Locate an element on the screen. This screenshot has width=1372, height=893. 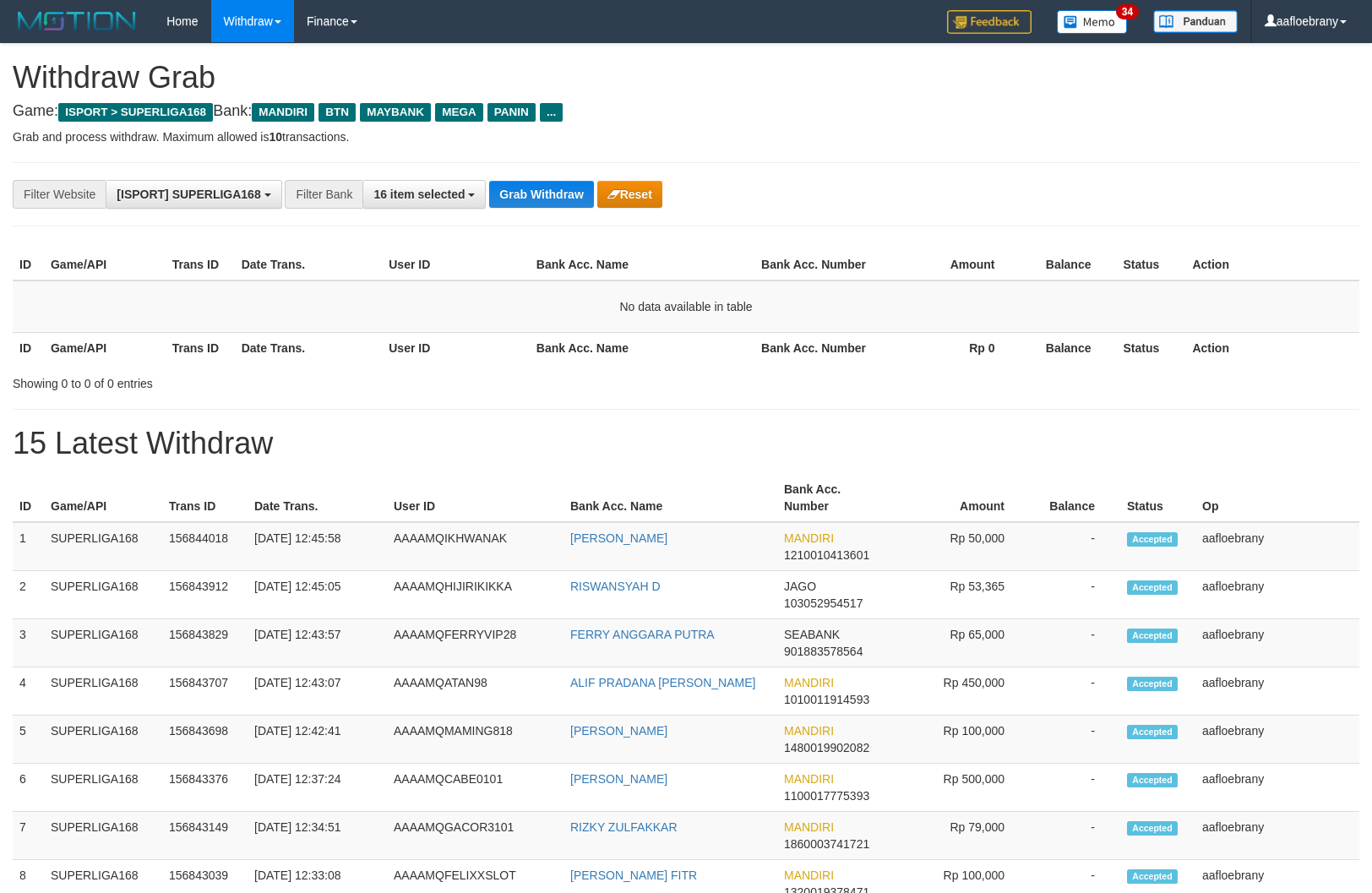
img: Feedback.jpg is located at coordinates (989, 22).